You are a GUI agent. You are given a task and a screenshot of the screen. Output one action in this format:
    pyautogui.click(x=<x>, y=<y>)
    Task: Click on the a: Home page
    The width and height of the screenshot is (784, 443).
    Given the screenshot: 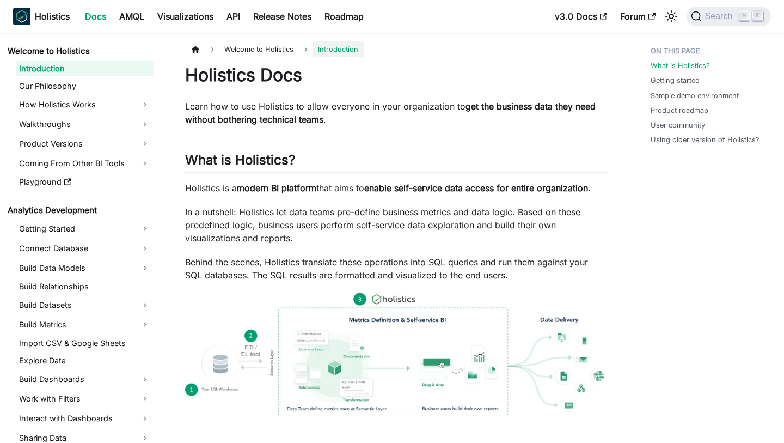 What is the action you would take?
    pyautogui.click(x=195, y=49)
    